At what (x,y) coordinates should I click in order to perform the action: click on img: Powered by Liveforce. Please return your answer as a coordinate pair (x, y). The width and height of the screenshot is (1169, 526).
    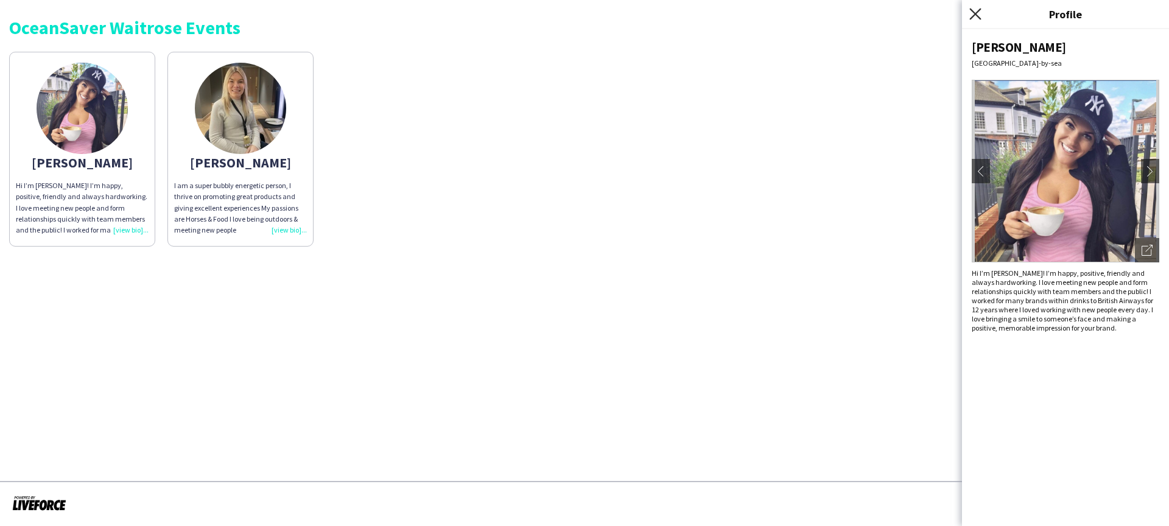
    Looking at the image, I should click on (39, 503).